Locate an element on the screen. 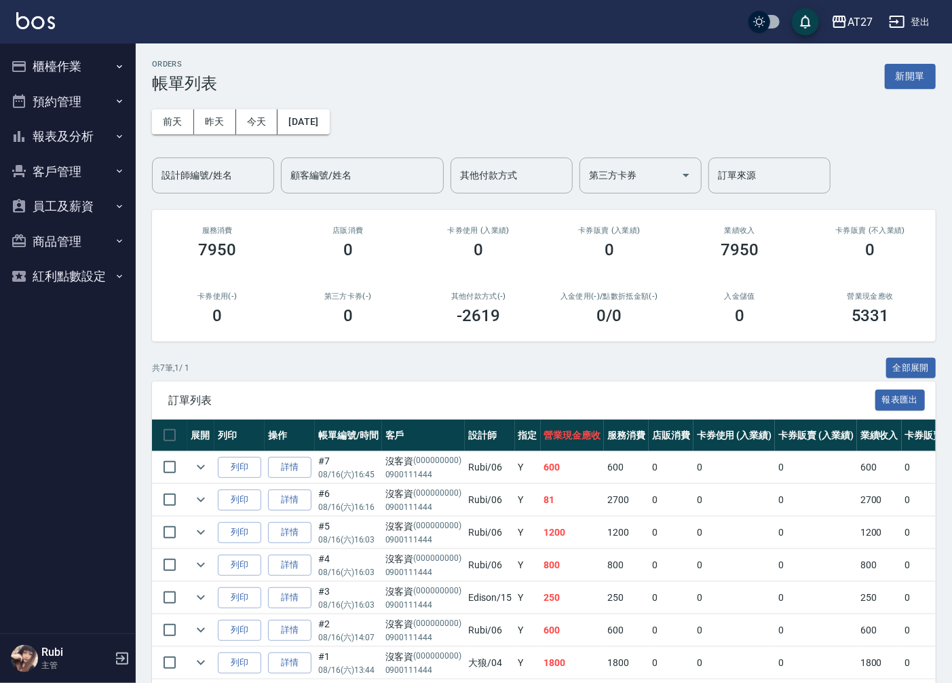 The height and width of the screenshot is (683, 952). button: 新開單 is located at coordinates (910, 76).